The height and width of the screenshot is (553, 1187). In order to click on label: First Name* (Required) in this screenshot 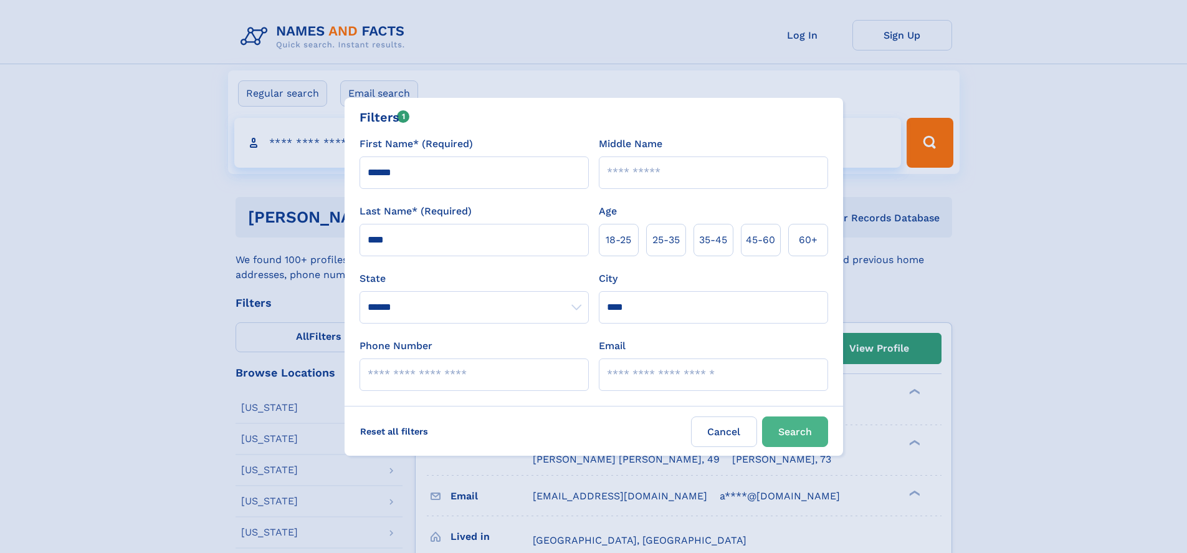, I will do `click(416, 144)`.